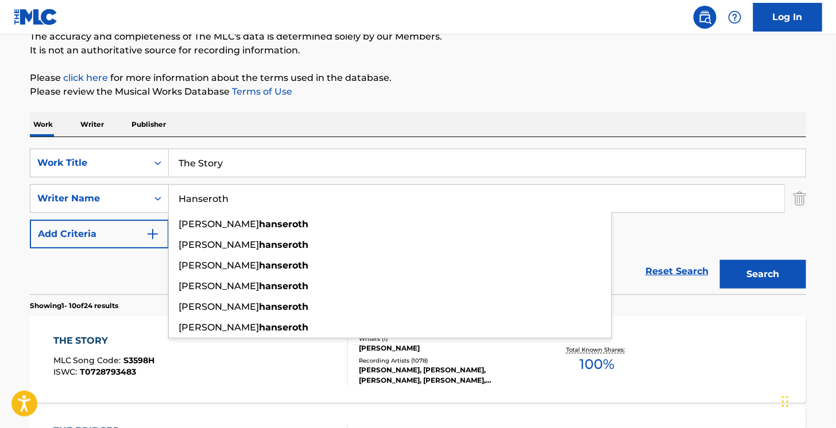 This screenshot has width=836, height=428. What do you see at coordinates (109, 372) in the screenshot?
I see `span: T0728793483` at bounding box center [109, 372].